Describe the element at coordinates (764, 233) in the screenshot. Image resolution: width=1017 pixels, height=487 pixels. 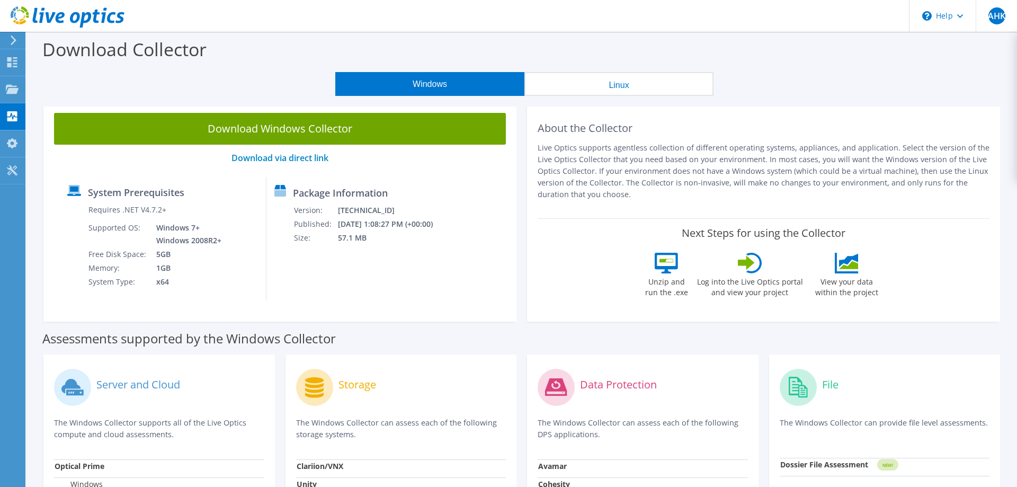
I see `label: Next Steps for using the Collector` at that location.